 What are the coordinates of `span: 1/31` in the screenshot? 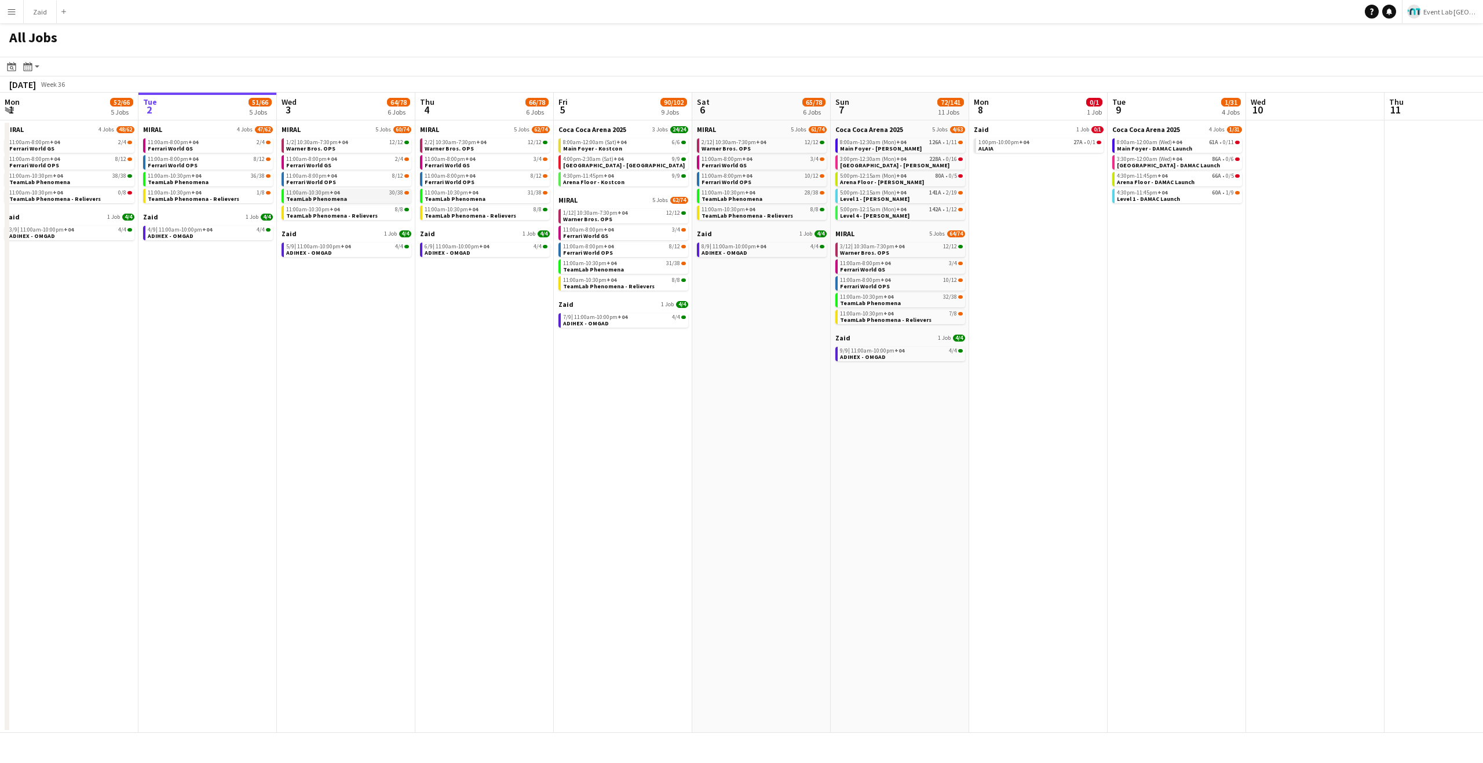 It's located at (1234, 130).